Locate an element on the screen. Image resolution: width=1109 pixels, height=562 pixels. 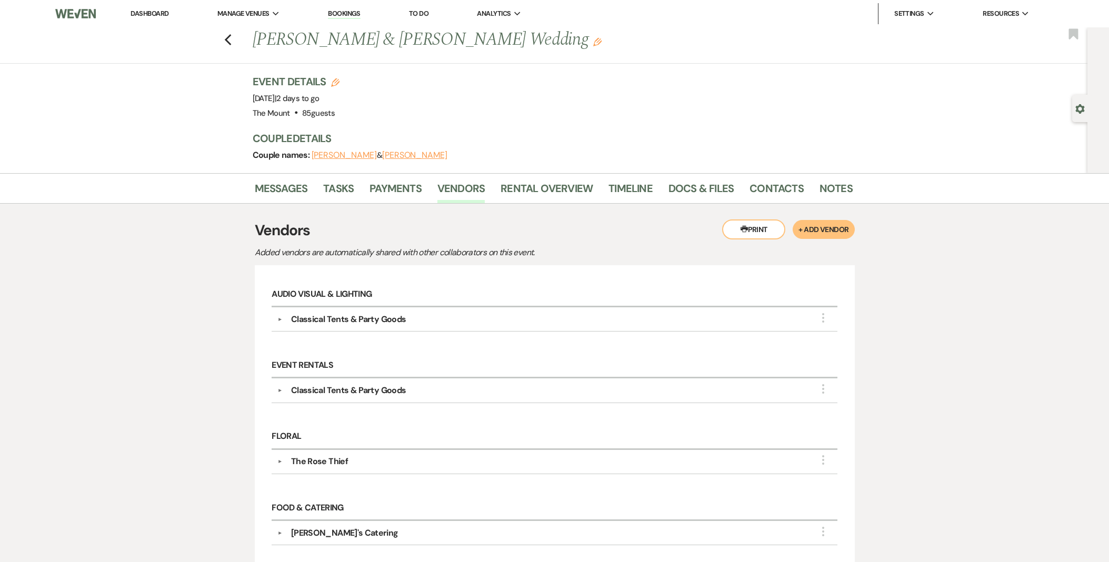
span: 2 days to go is located at coordinates (297, 98).